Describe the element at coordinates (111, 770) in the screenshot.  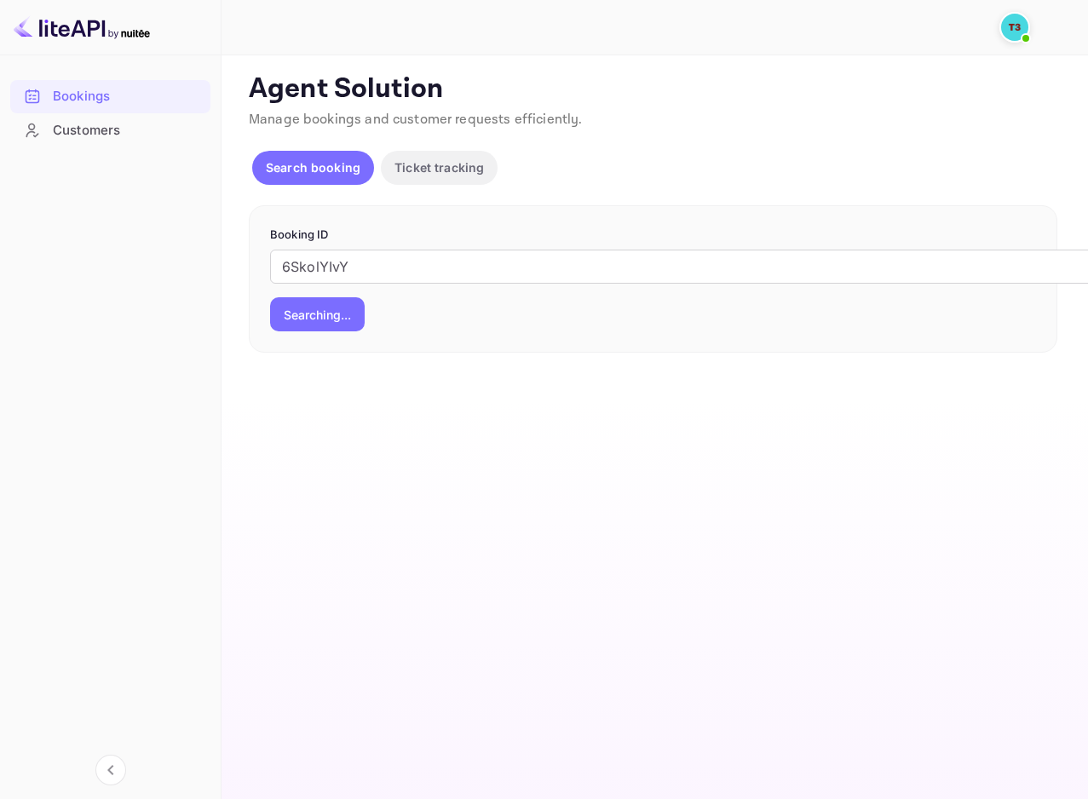
I see `button: Collapse navigation` at that location.